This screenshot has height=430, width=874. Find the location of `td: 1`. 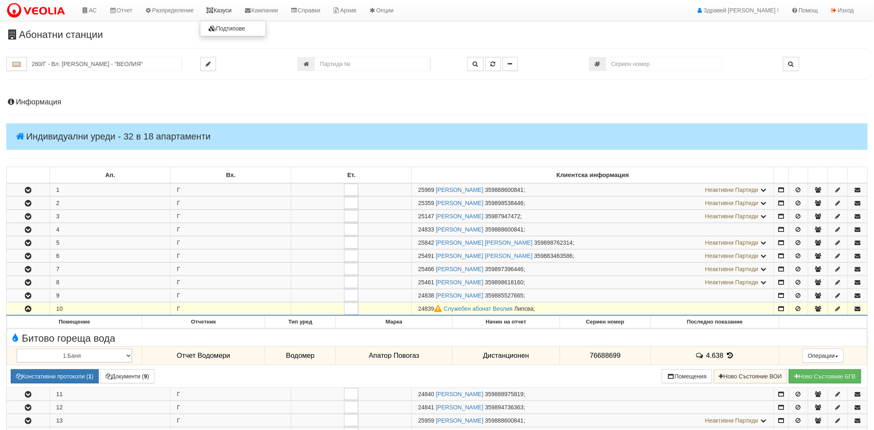

td: 1 is located at coordinates (110, 190).